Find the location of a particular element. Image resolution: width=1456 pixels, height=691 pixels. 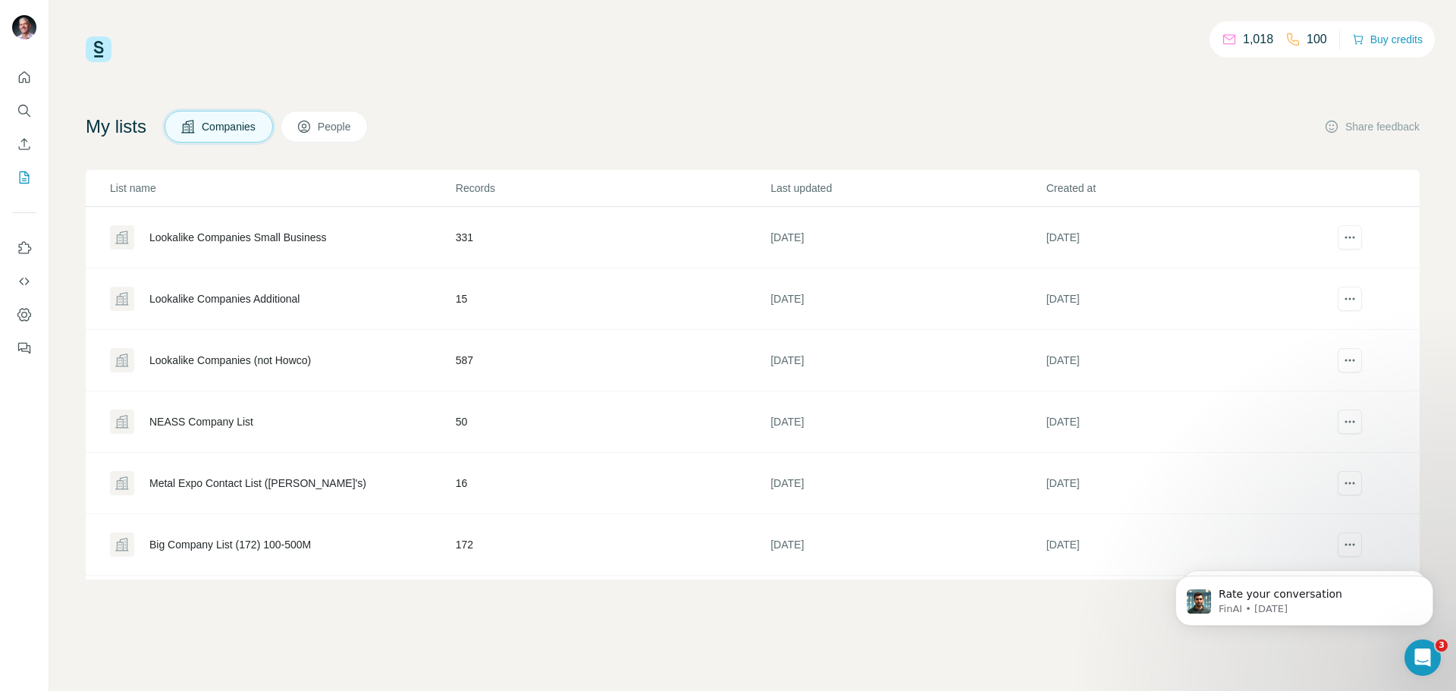

p: Records is located at coordinates (612, 188).